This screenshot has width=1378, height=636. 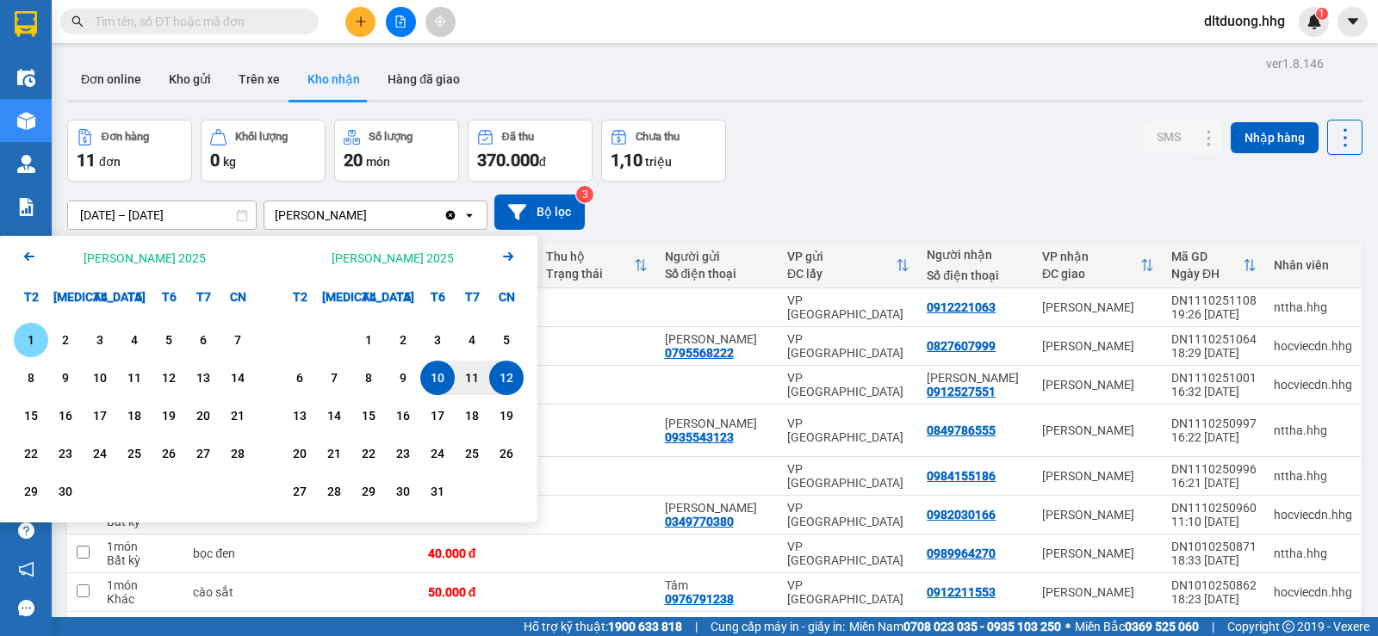 I want to click on div: 28, so click(x=334, y=492).